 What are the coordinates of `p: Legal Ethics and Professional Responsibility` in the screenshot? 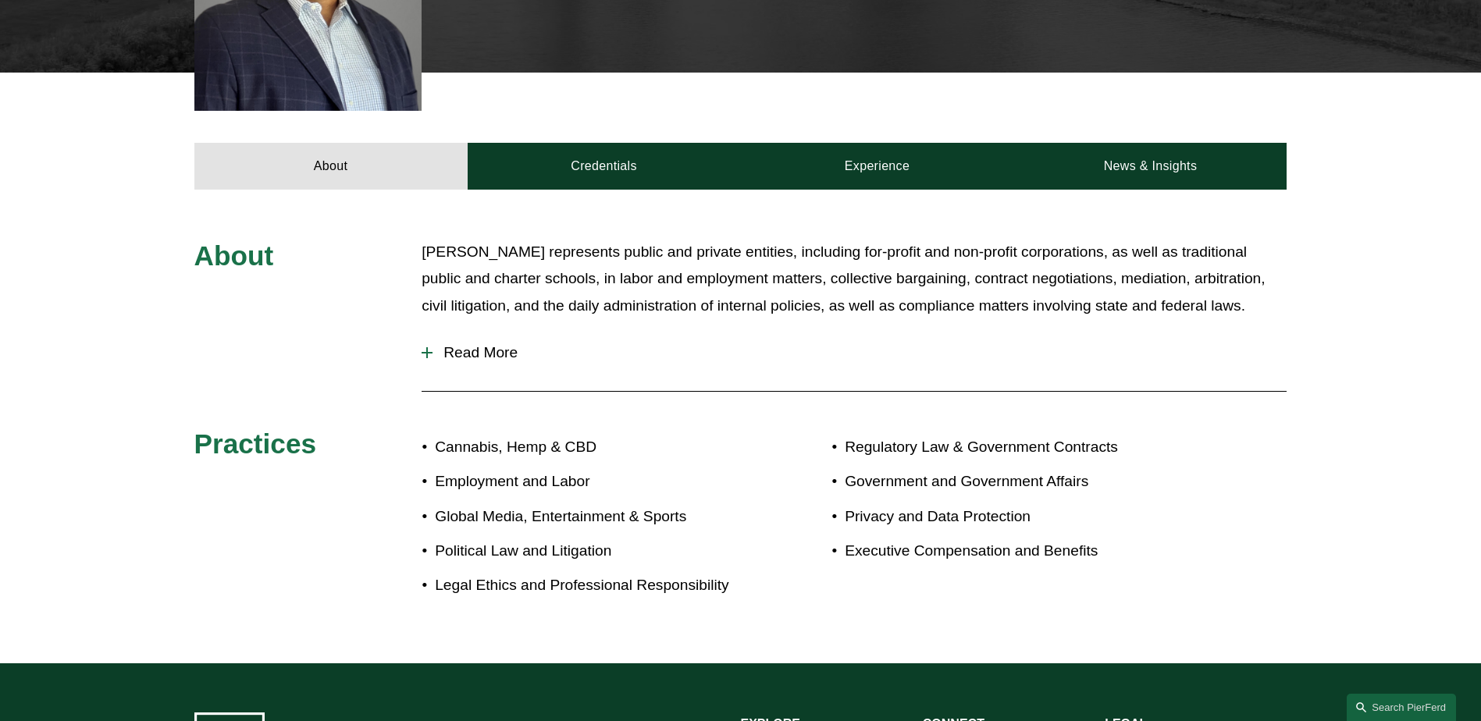 It's located at (587, 586).